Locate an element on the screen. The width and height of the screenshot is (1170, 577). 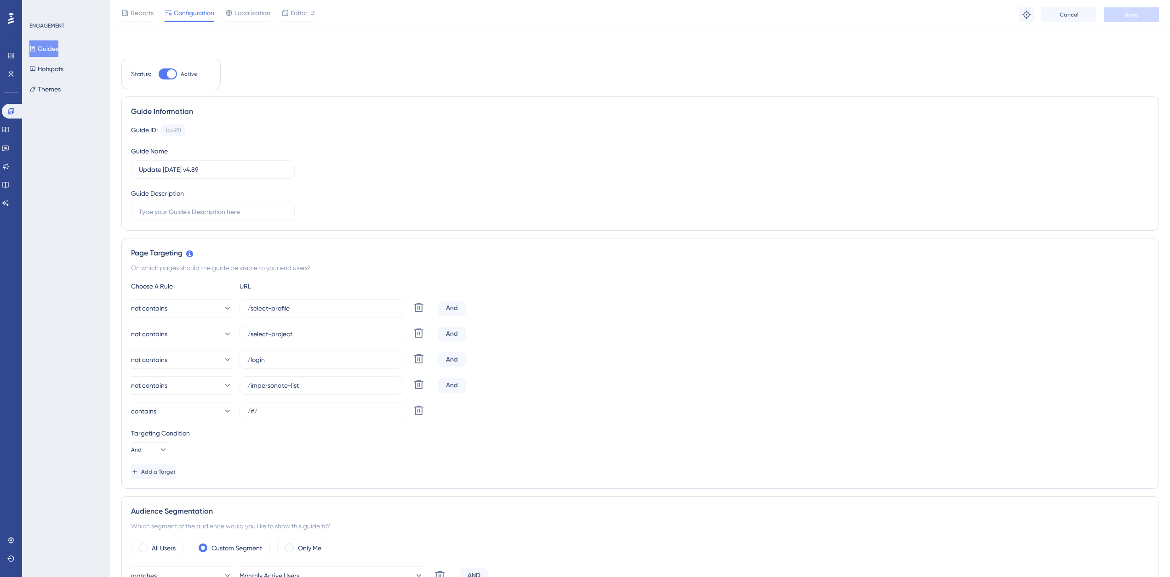
div: Status: is located at coordinates (141, 74).